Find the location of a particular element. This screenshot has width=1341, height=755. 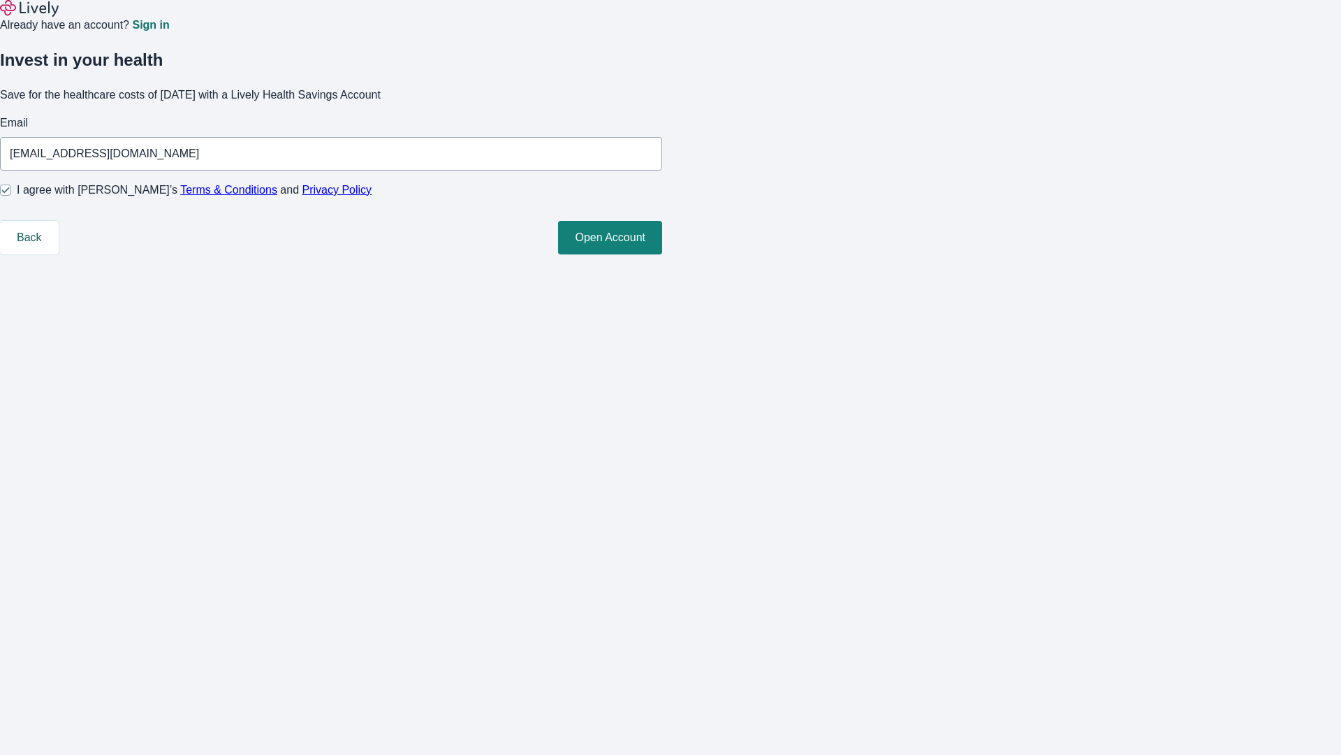

button: Open Account is located at coordinates (610, 238).